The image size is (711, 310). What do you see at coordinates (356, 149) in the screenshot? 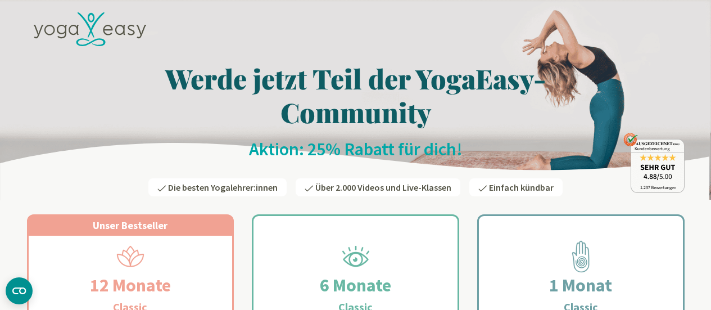
I see `h2: Aktion: 25% Rabatt für dich!` at bounding box center [356, 149].